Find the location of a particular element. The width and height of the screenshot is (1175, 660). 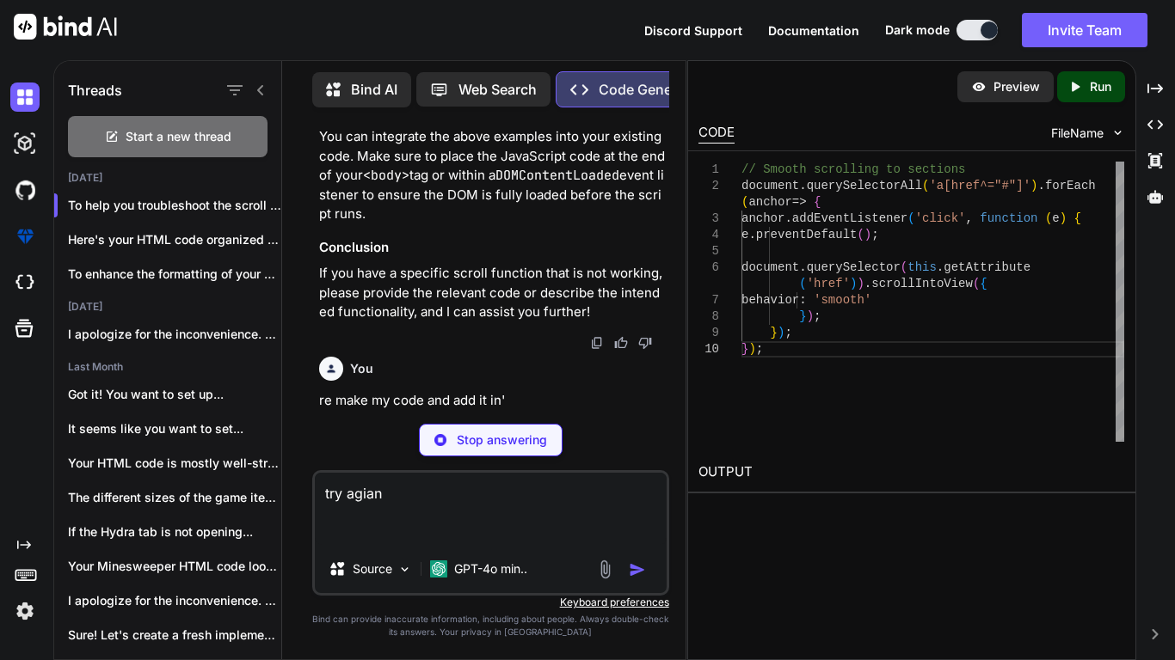

p: Preview is located at coordinates (1016, 87).